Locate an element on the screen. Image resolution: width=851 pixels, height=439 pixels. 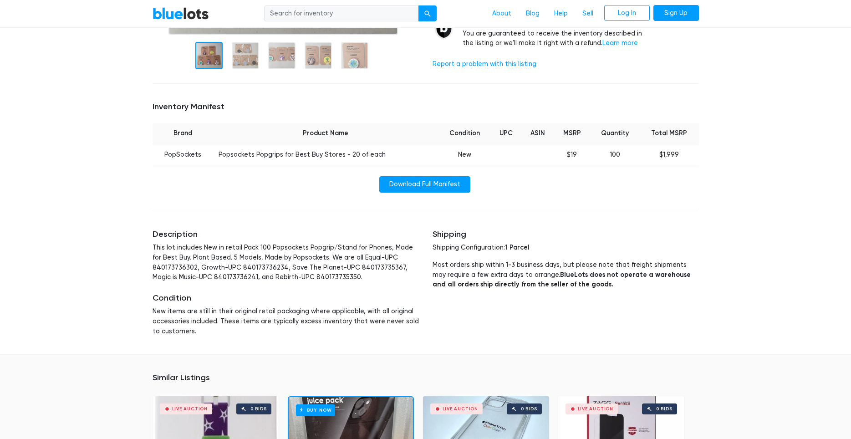
th: Brand is located at coordinates (183, 133).